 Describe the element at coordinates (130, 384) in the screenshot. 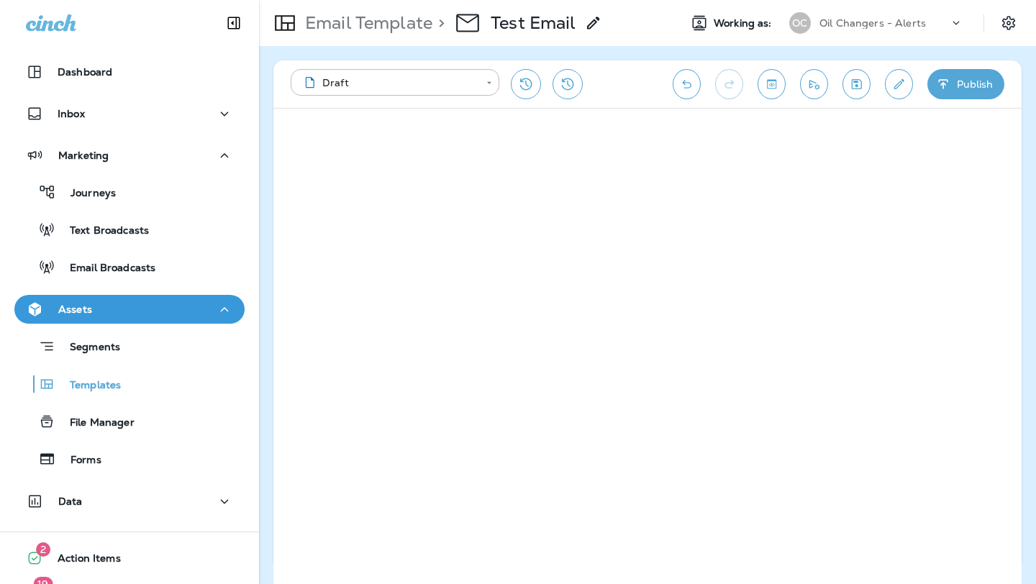

I see `button: Templates` at that location.